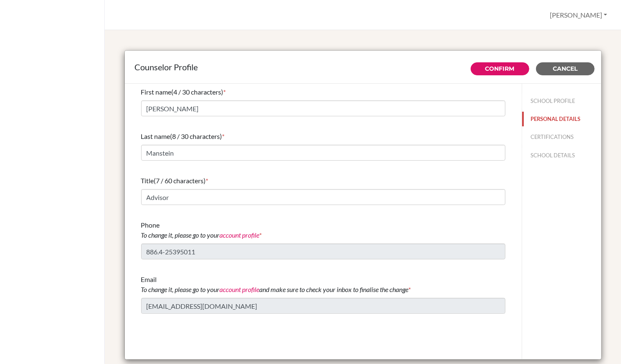  Describe the element at coordinates (561, 137) in the screenshot. I see `button: CERTIFICATIONS` at that location.